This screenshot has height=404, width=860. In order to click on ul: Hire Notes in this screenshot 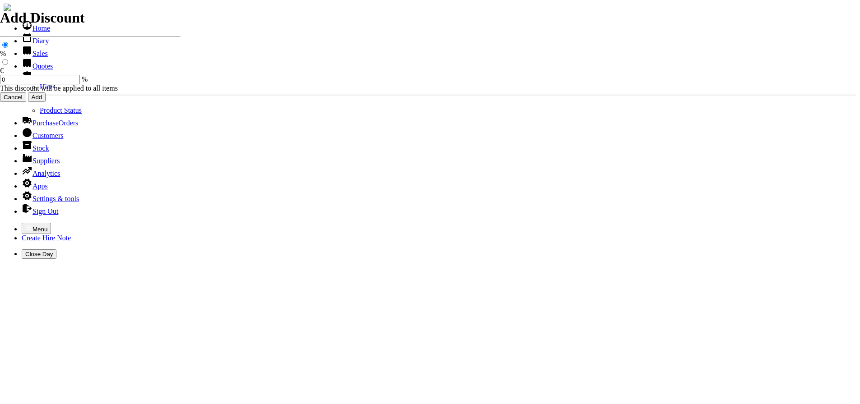, I will do `click(439, 99)`.